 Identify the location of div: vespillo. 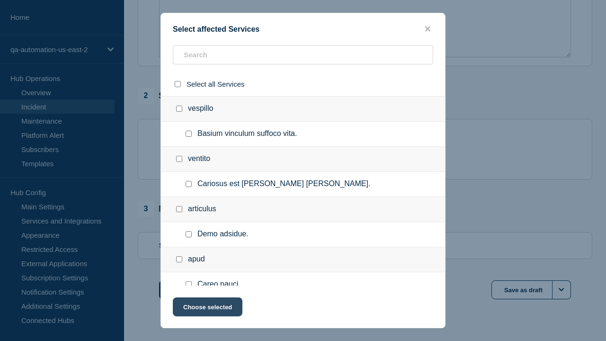
(303, 109).